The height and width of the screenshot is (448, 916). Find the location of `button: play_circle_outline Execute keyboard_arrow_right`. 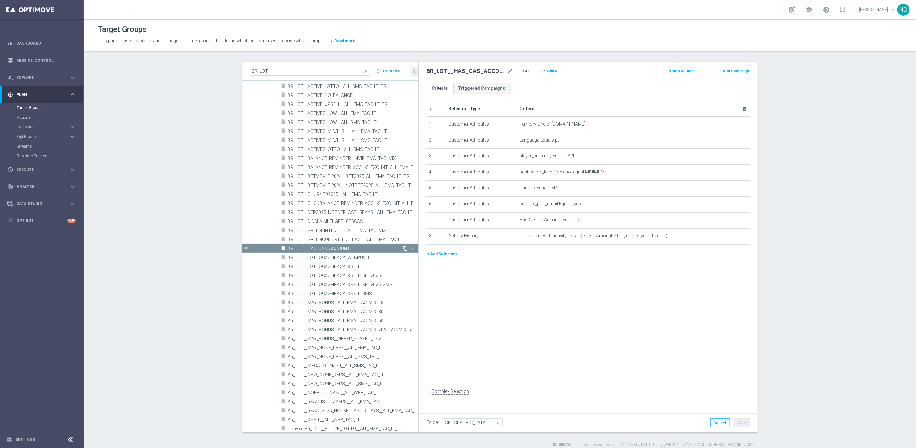

button: play_circle_outline Execute keyboard_arrow_right is located at coordinates (42, 170).